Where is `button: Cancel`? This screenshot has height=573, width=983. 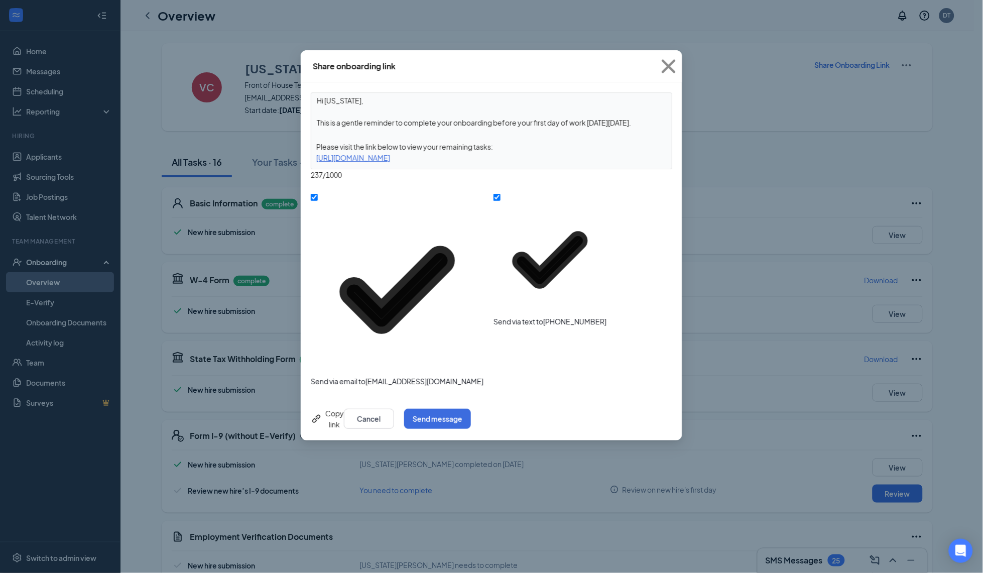 button: Cancel is located at coordinates (369, 419).